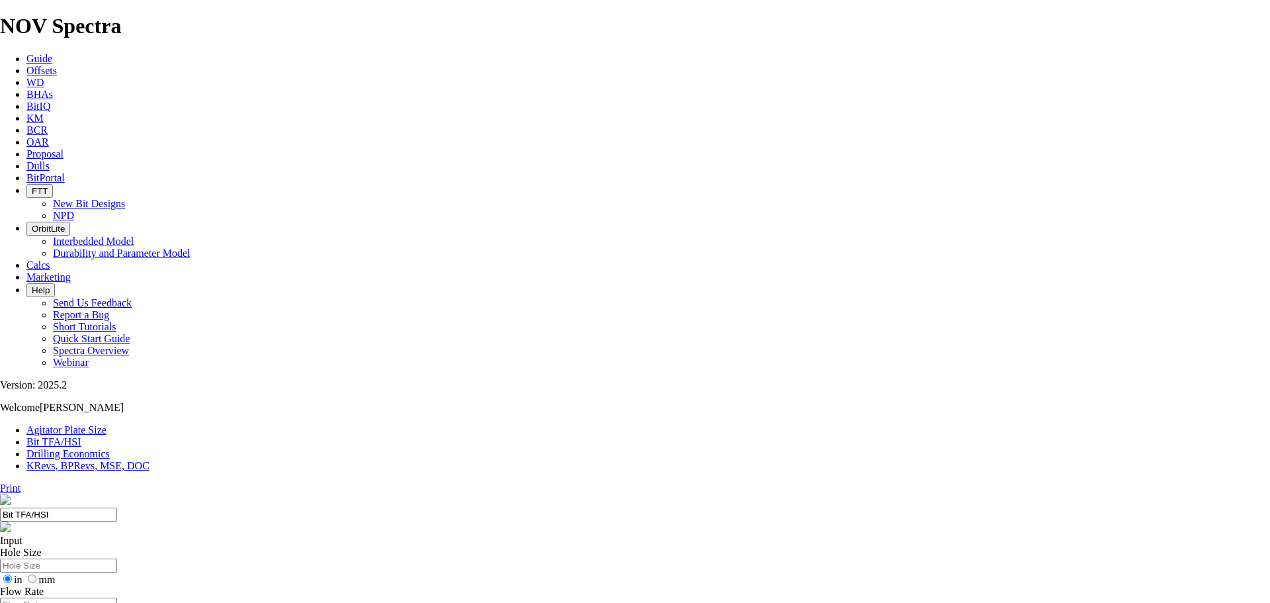  I want to click on a: Report a Bug, so click(81, 314).